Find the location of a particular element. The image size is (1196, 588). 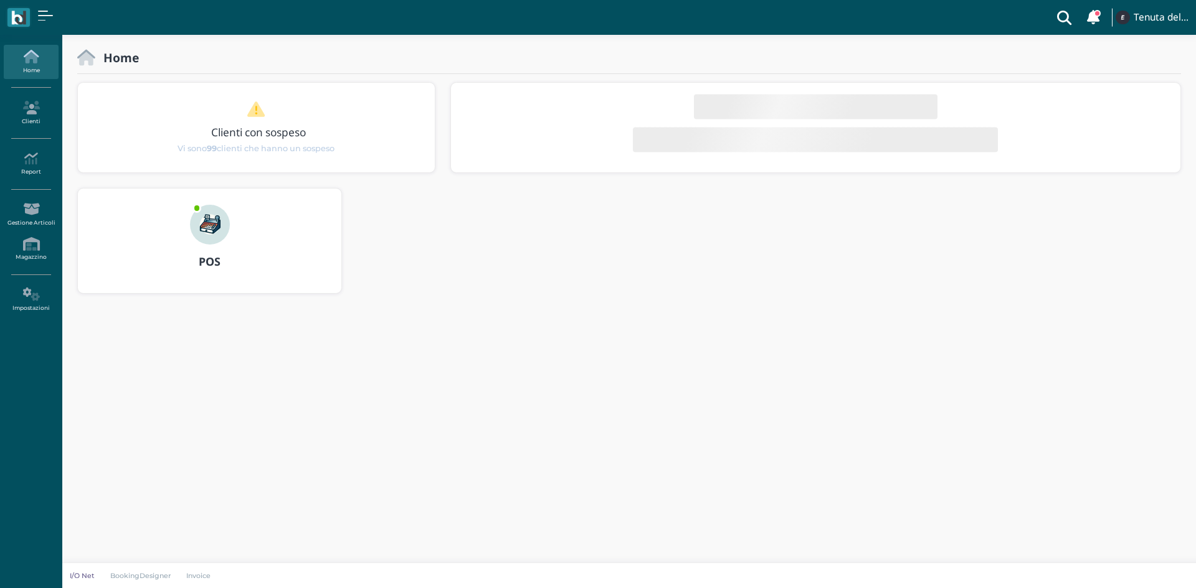

a: Magazzino is located at coordinates (31, 249).